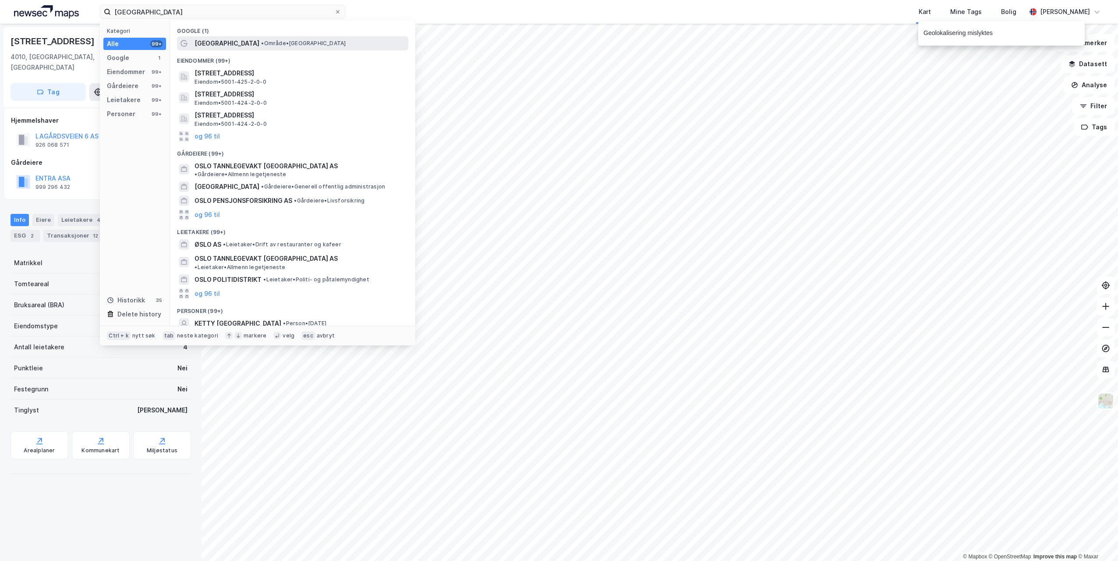 This screenshot has height=561, width=1118. What do you see at coordinates (48, 92) in the screenshot?
I see `button: Tag` at bounding box center [48, 92].